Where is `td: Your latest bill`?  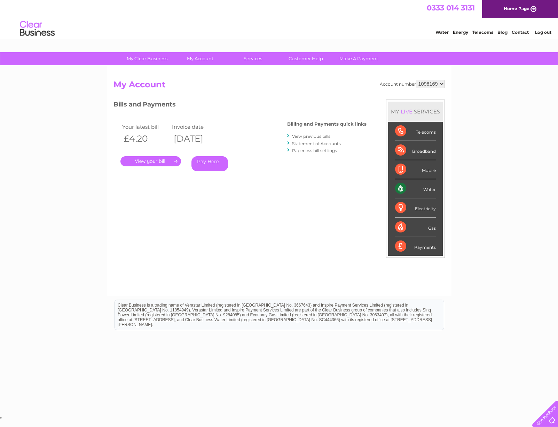 td: Your latest bill is located at coordinates (145, 127).